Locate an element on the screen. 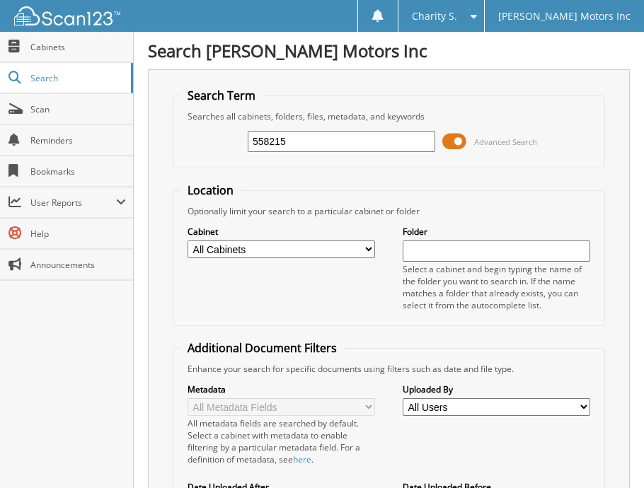  span: Advanced Search is located at coordinates (505, 142).